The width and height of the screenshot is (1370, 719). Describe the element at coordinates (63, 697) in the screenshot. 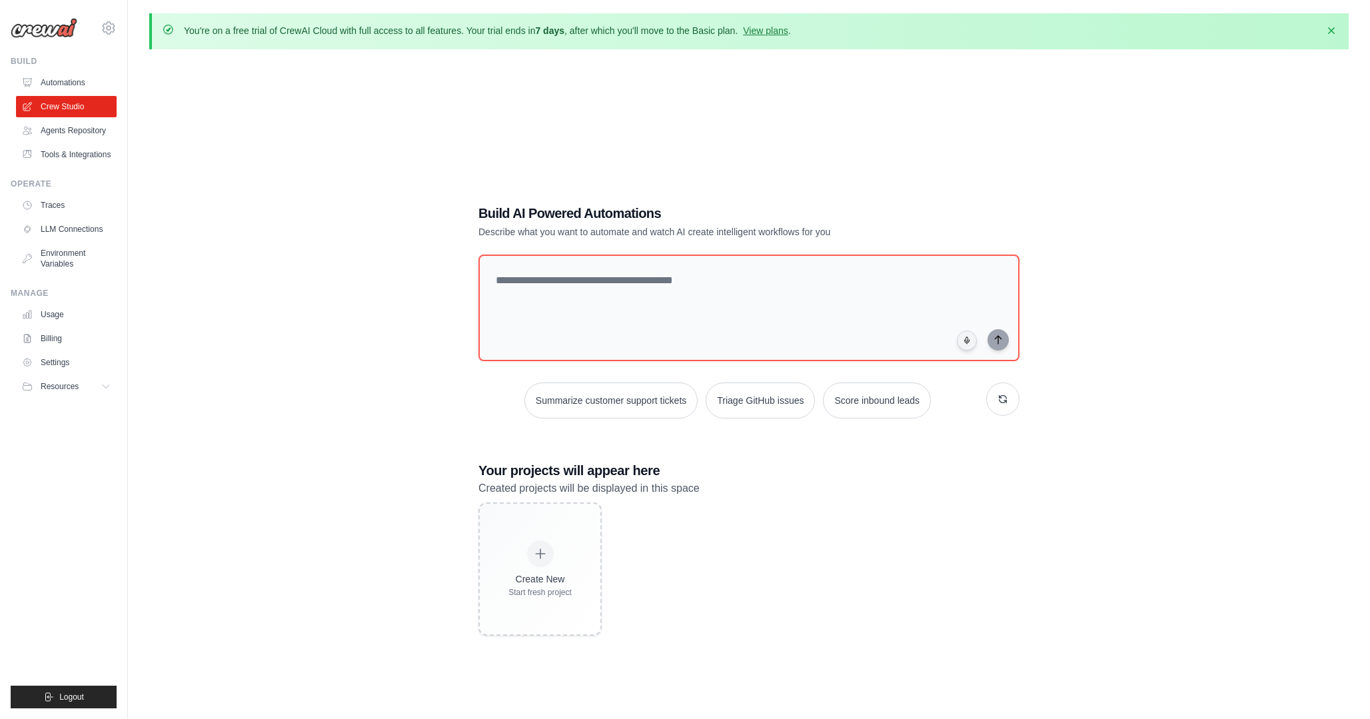

I see `button: Logout` at that location.